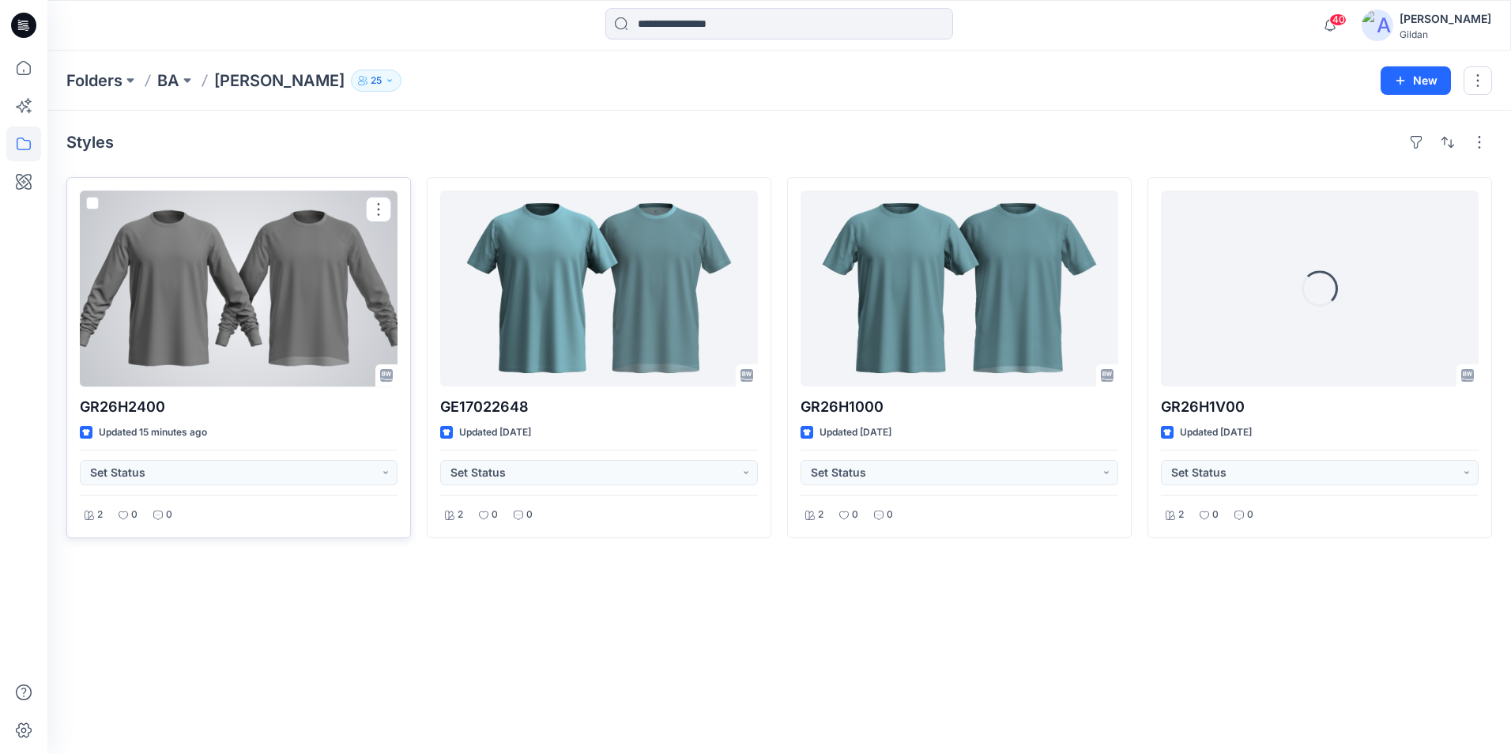 The width and height of the screenshot is (1511, 754). I want to click on a: Folders, so click(94, 81).